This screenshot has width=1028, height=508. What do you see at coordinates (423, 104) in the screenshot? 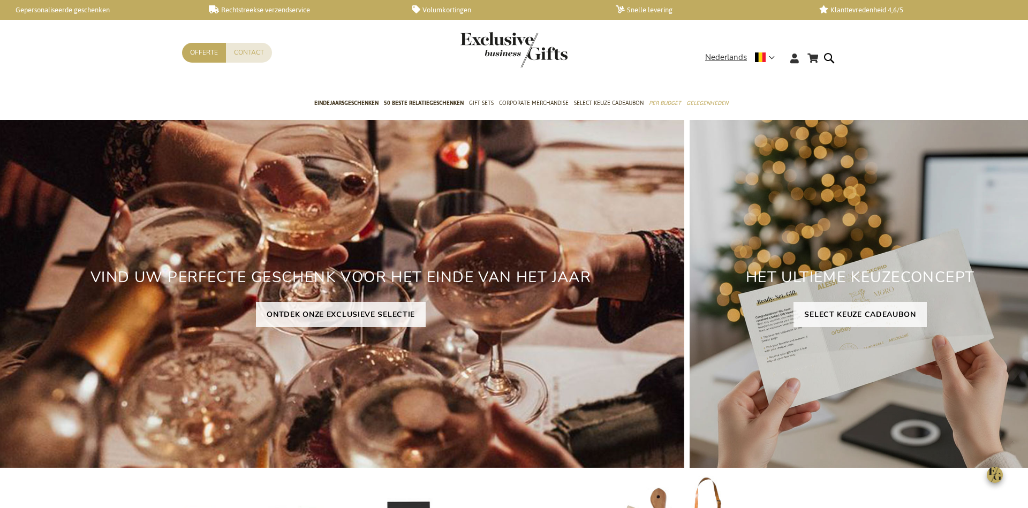
I see `a: 50 beste relatiegeschenken` at bounding box center [423, 104].